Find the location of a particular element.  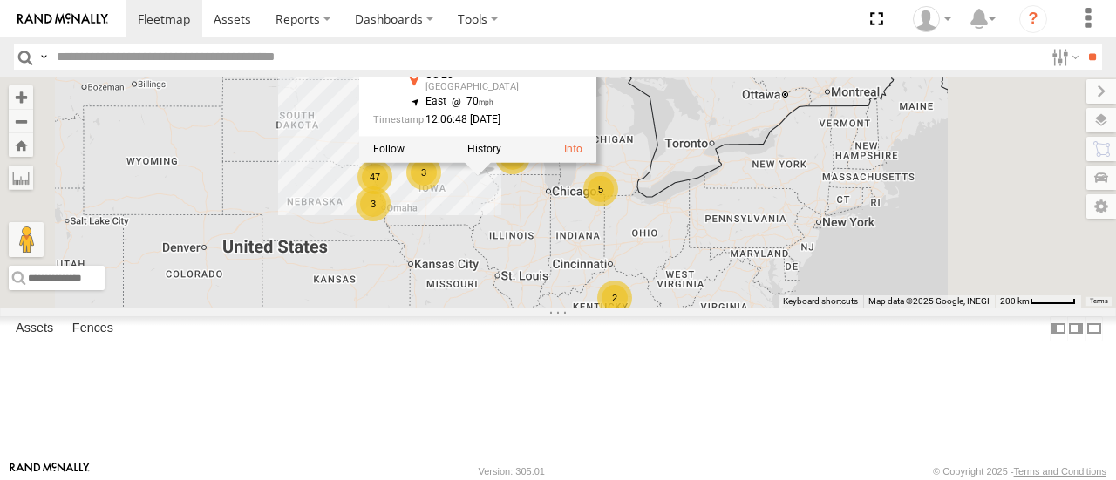

label: Search Query is located at coordinates (44, 57).